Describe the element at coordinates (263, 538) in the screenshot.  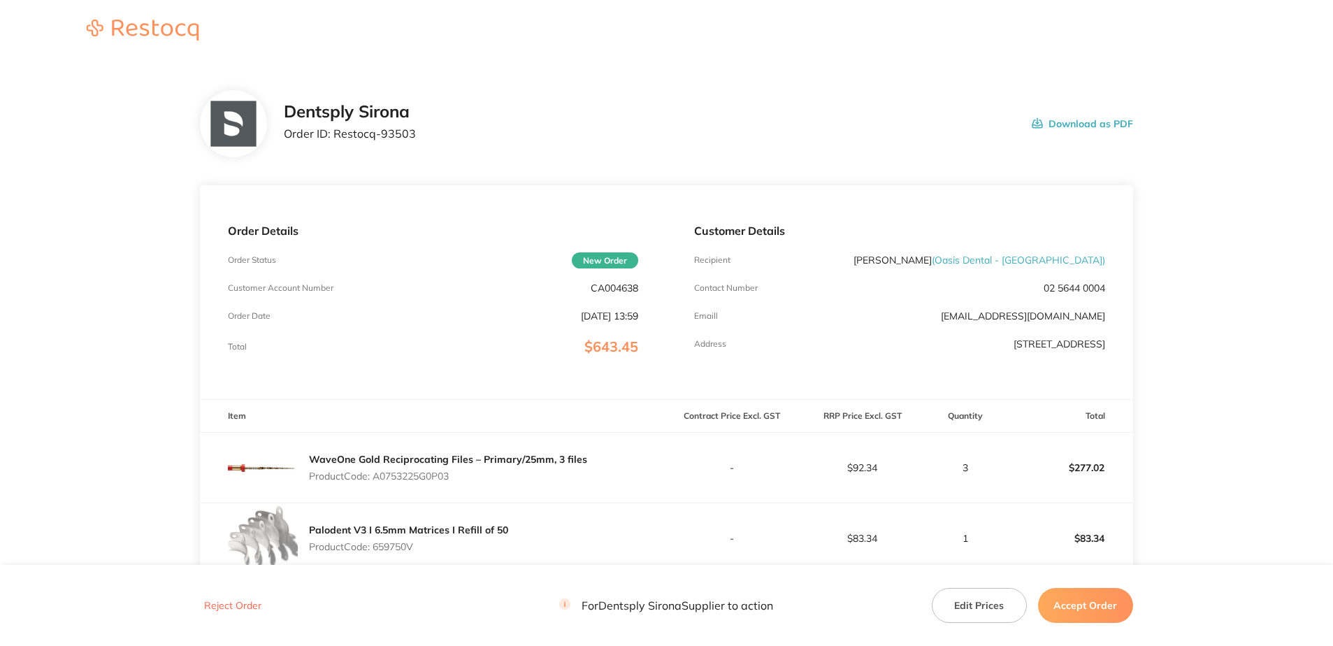
I see `img: MXlvdW1yYw` at that location.